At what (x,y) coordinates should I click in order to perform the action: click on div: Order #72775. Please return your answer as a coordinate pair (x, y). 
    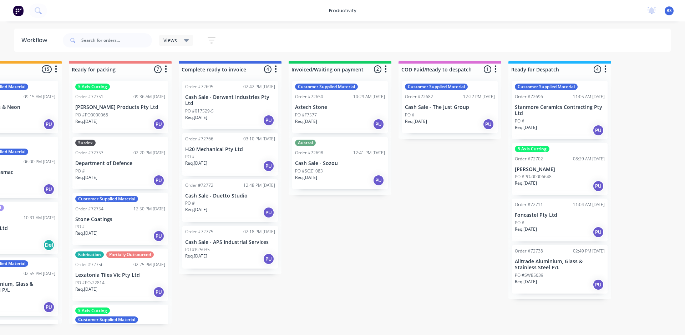
    Looking at the image, I should click on (199, 231).